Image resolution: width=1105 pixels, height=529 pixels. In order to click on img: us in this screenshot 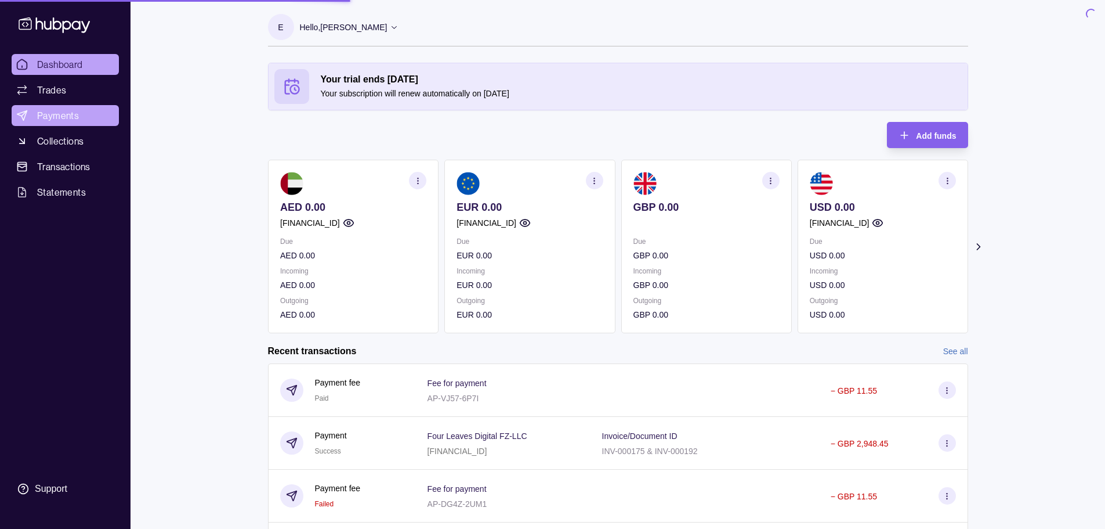, I will do `click(821, 183)`.